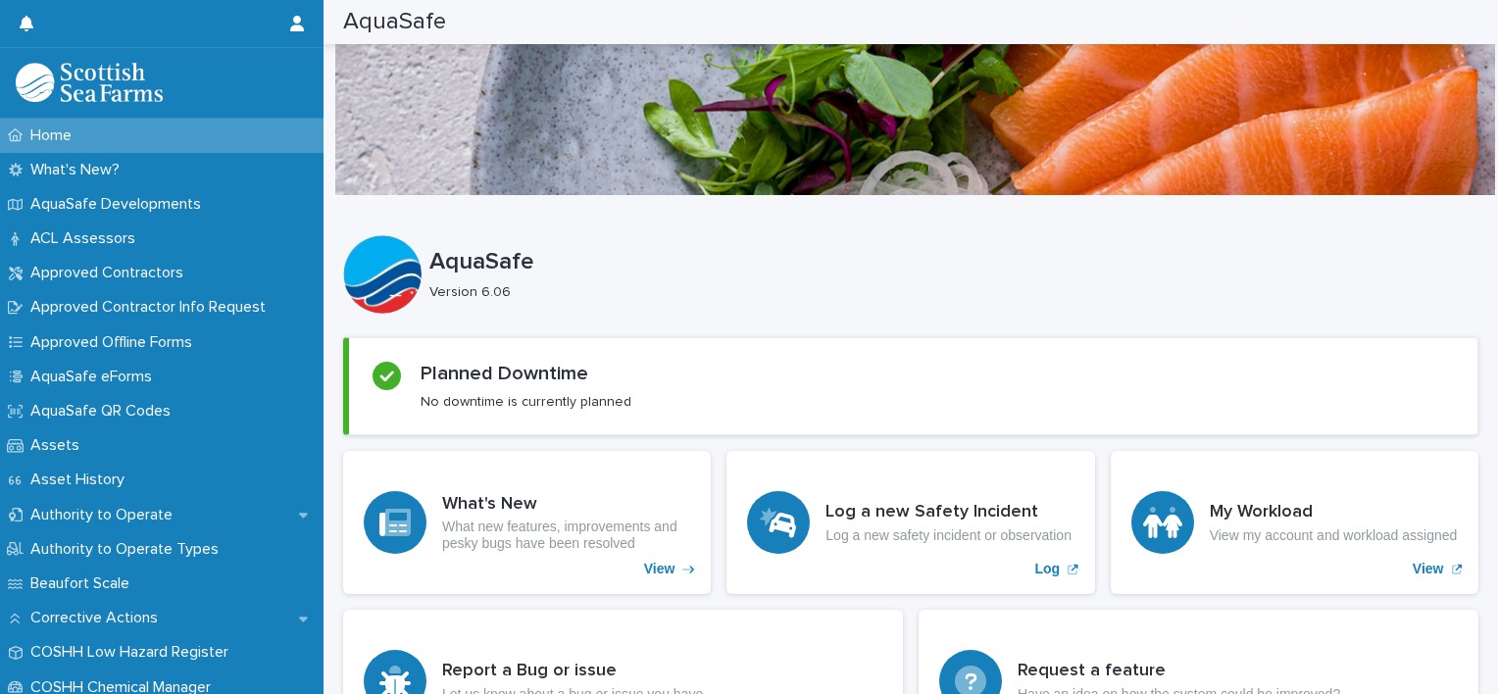  Describe the element at coordinates (1048, 569) in the screenshot. I see `p: Log` at that location.